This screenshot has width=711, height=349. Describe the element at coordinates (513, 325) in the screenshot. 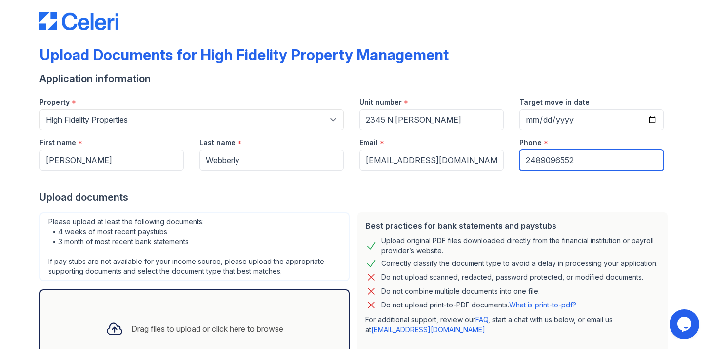

I see `p: For additional support, review our , start a chat with us below, or email us at` at that location.